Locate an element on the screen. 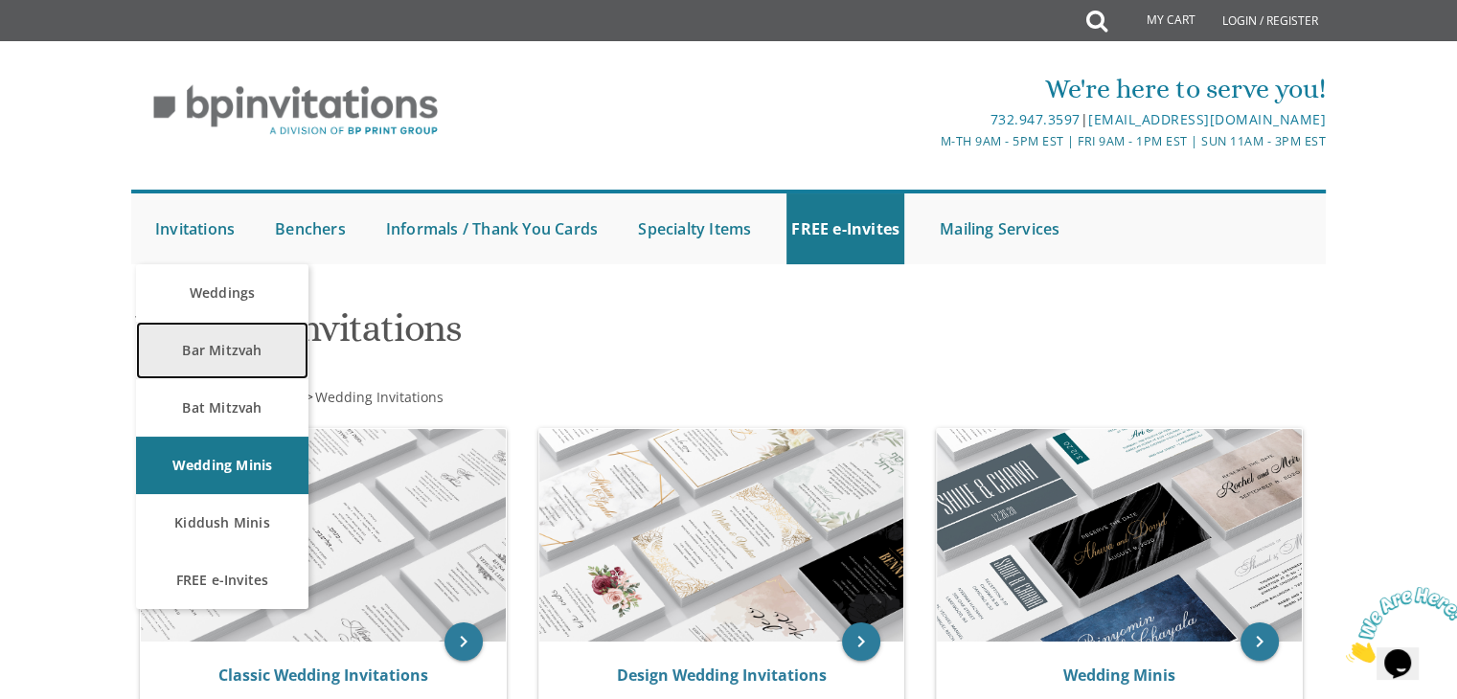  div: M-Th 9am - 5pm EST | Fri 9am - 1pm EST | Sun 11am - 3pm EST is located at coordinates (928, 141).